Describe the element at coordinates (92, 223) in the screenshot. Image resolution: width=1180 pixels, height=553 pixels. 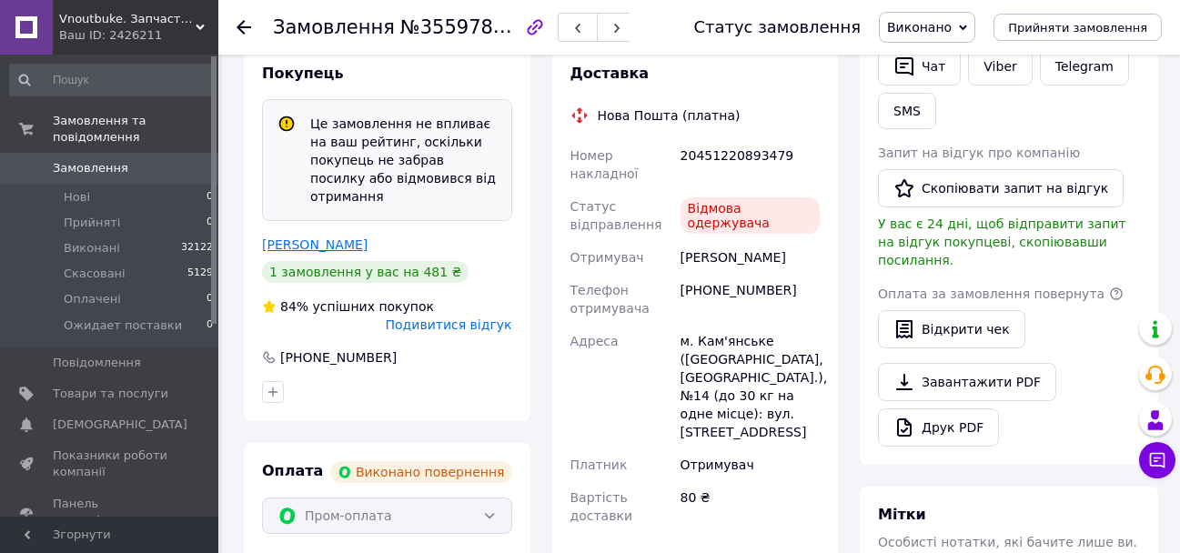
I see `span: Прийняті` at that location.